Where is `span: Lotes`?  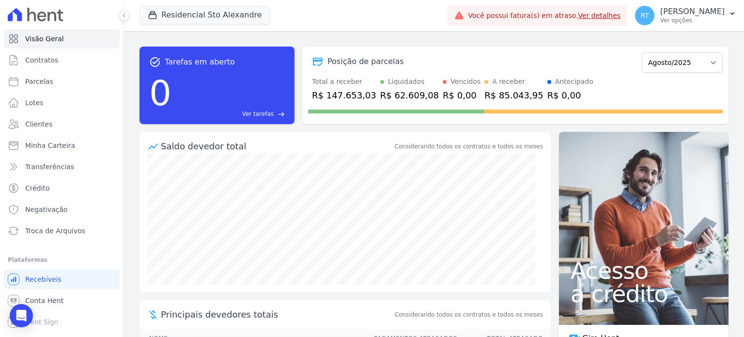 span: Lotes is located at coordinates (34, 103).